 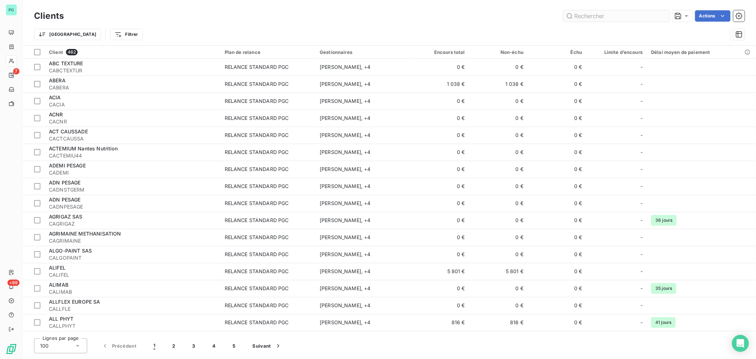 What do you see at coordinates (72, 52) in the screenshot?
I see `span: 462` at bounding box center [72, 52].